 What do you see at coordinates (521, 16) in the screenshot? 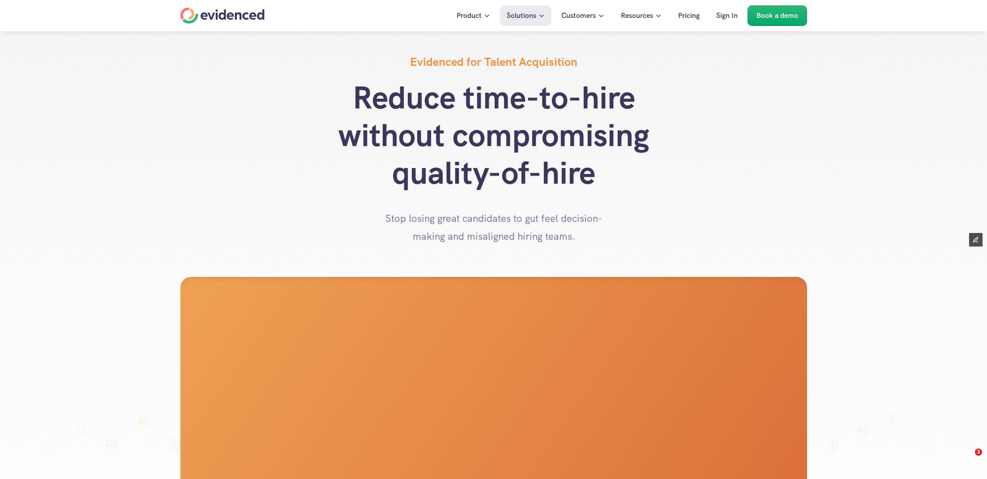
I see `p: Solutions` at bounding box center [521, 16].